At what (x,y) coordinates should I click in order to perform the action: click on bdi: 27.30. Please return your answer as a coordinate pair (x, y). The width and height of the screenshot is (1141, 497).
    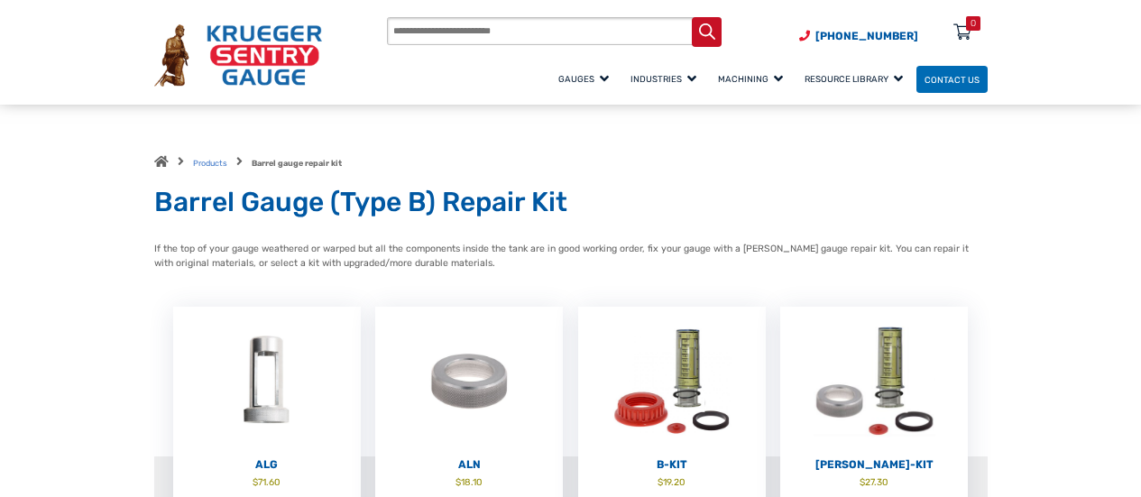
    Looking at the image, I should click on (874, 482).